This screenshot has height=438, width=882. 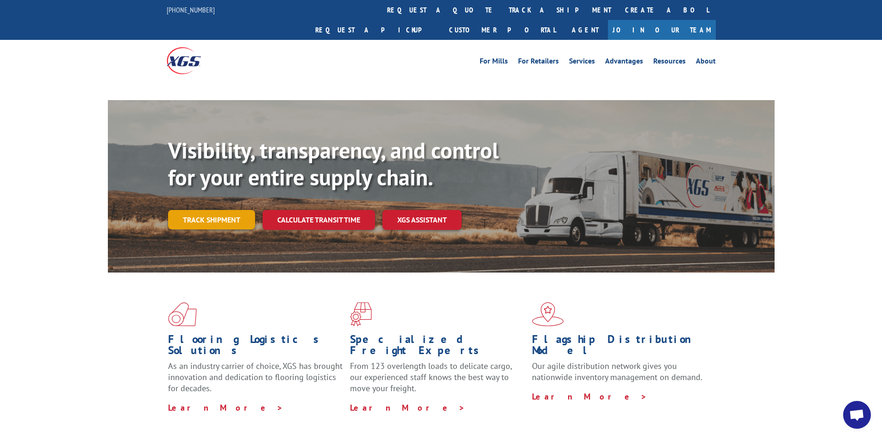 What do you see at coordinates (422, 220) in the screenshot?
I see `a: XGS ASSISTANT` at bounding box center [422, 220].